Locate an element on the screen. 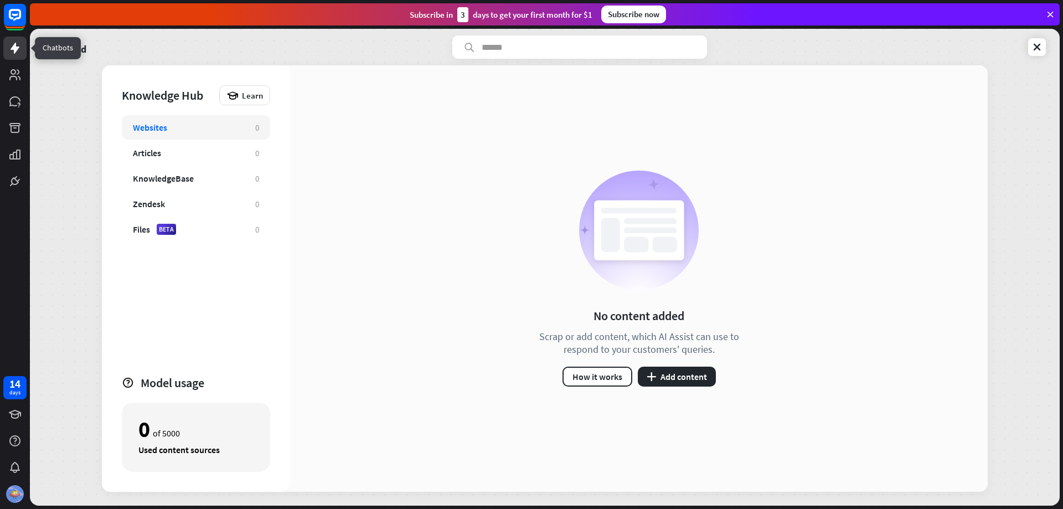 The width and height of the screenshot is (1063, 509). button: How it works is located at coordinates (597, 376).